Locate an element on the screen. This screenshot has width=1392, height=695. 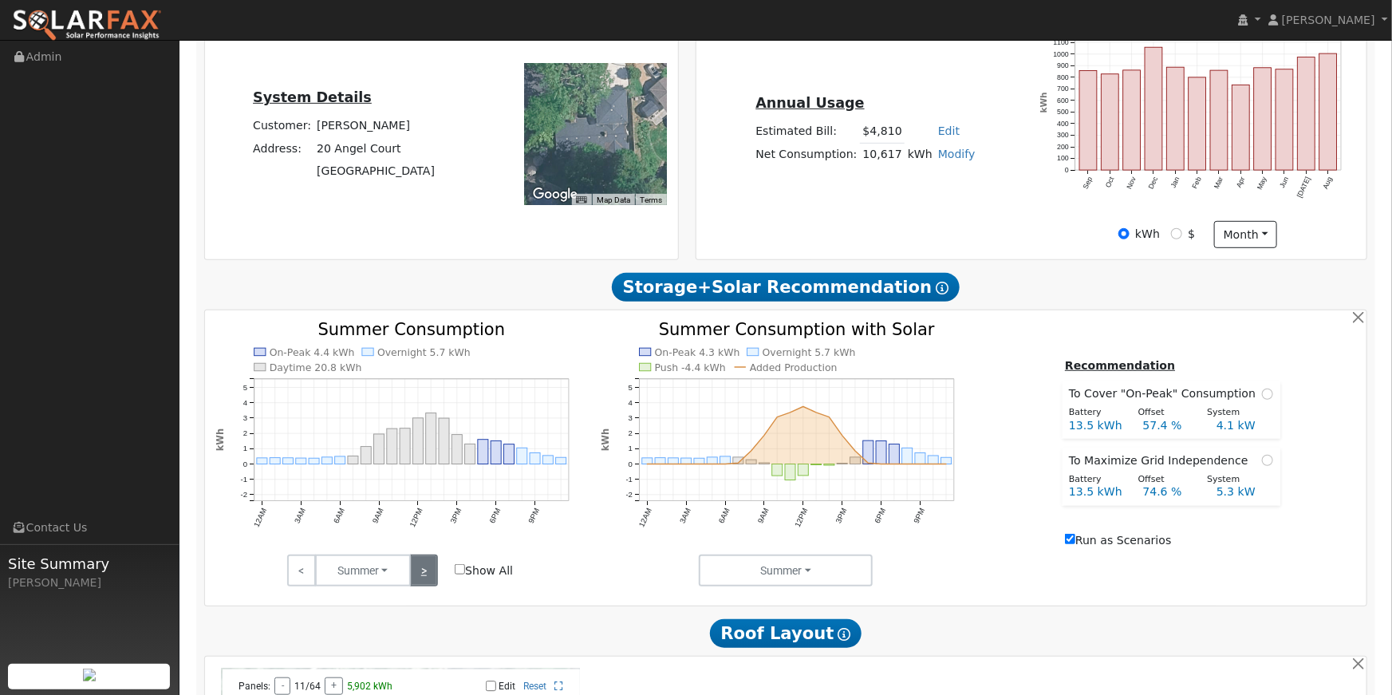
text: 500 is located at coordinates (1063, 113).